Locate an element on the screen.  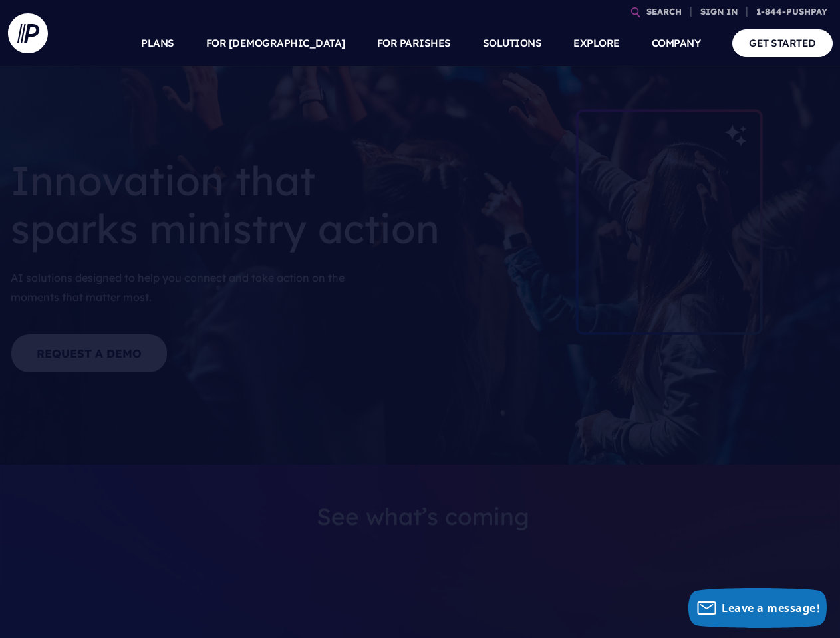
a: EXPLORE is located at coordinates (596, 43).